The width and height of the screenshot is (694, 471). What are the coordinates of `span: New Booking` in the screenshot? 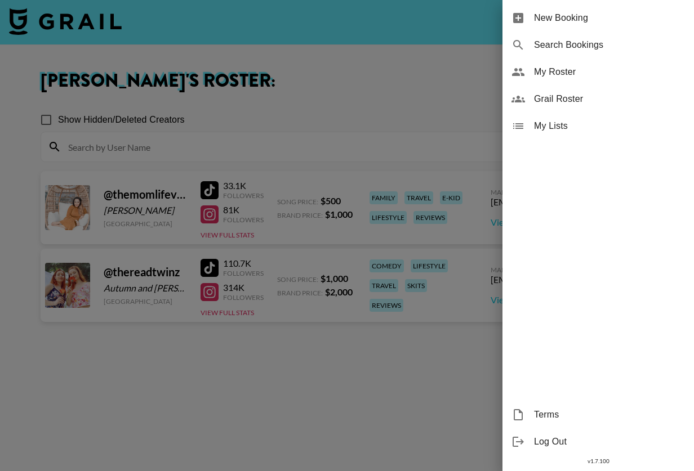 It's located at (609, 18).